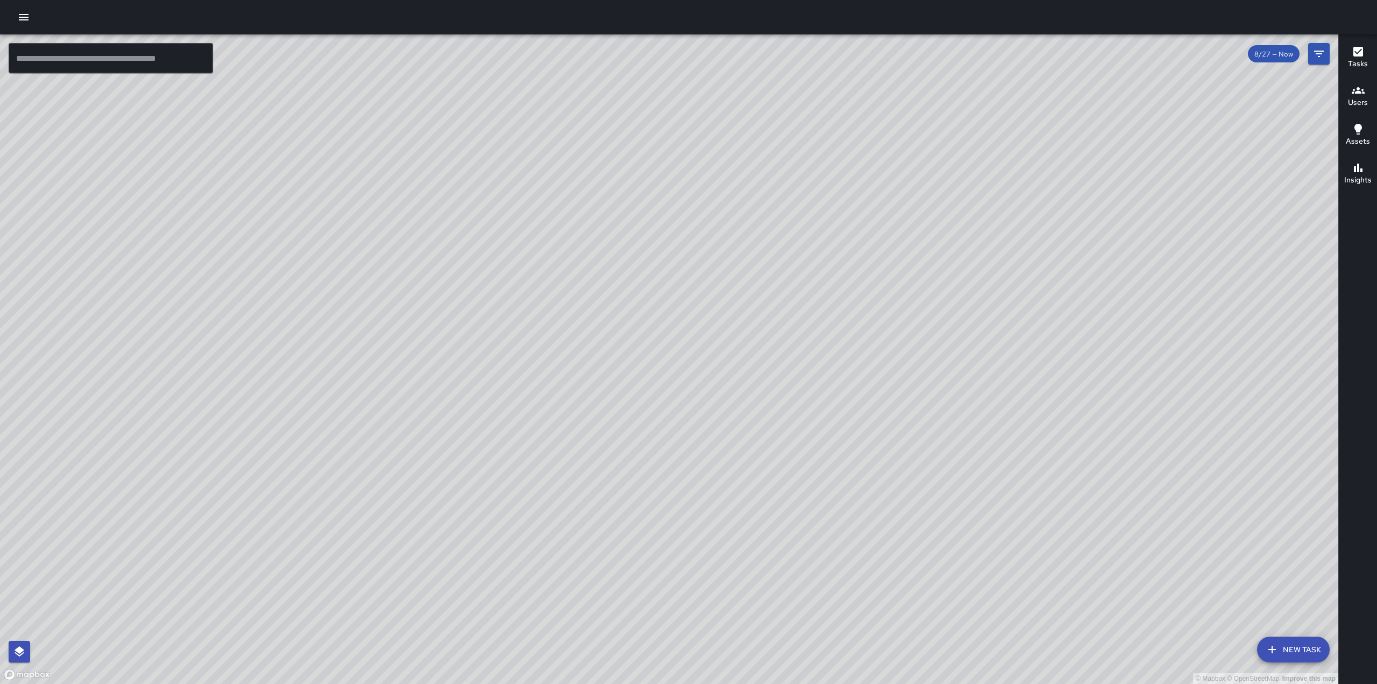 This screenshot has height=684, width=1377. I want to click on button: Tasks, so click(1358, 58).